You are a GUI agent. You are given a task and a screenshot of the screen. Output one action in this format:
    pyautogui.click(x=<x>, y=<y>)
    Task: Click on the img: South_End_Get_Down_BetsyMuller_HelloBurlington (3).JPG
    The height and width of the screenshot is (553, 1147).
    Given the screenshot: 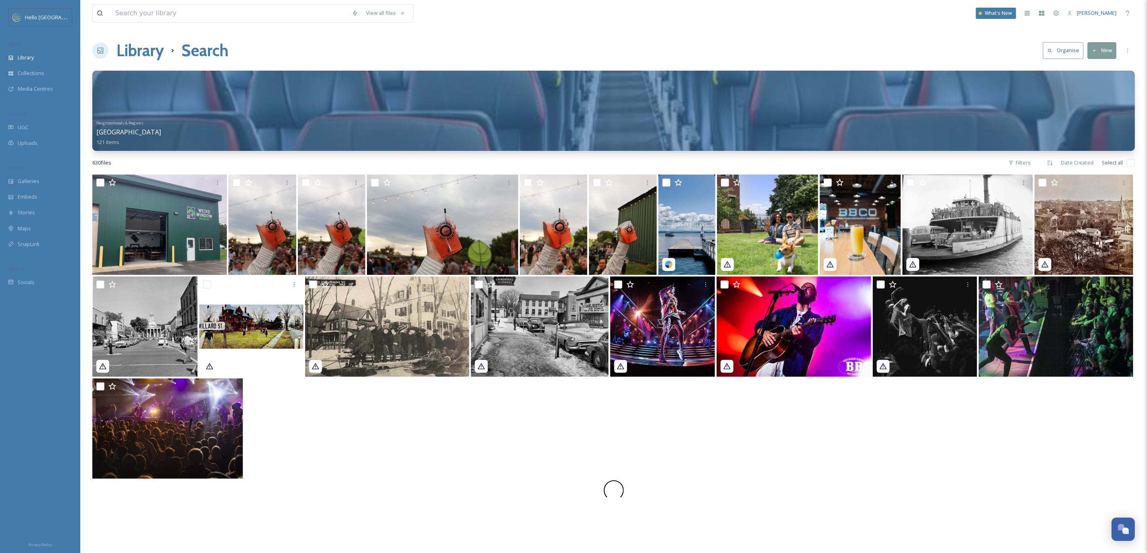 What is the action you would take?
    pyautogui.click(x=332, y=225)
    